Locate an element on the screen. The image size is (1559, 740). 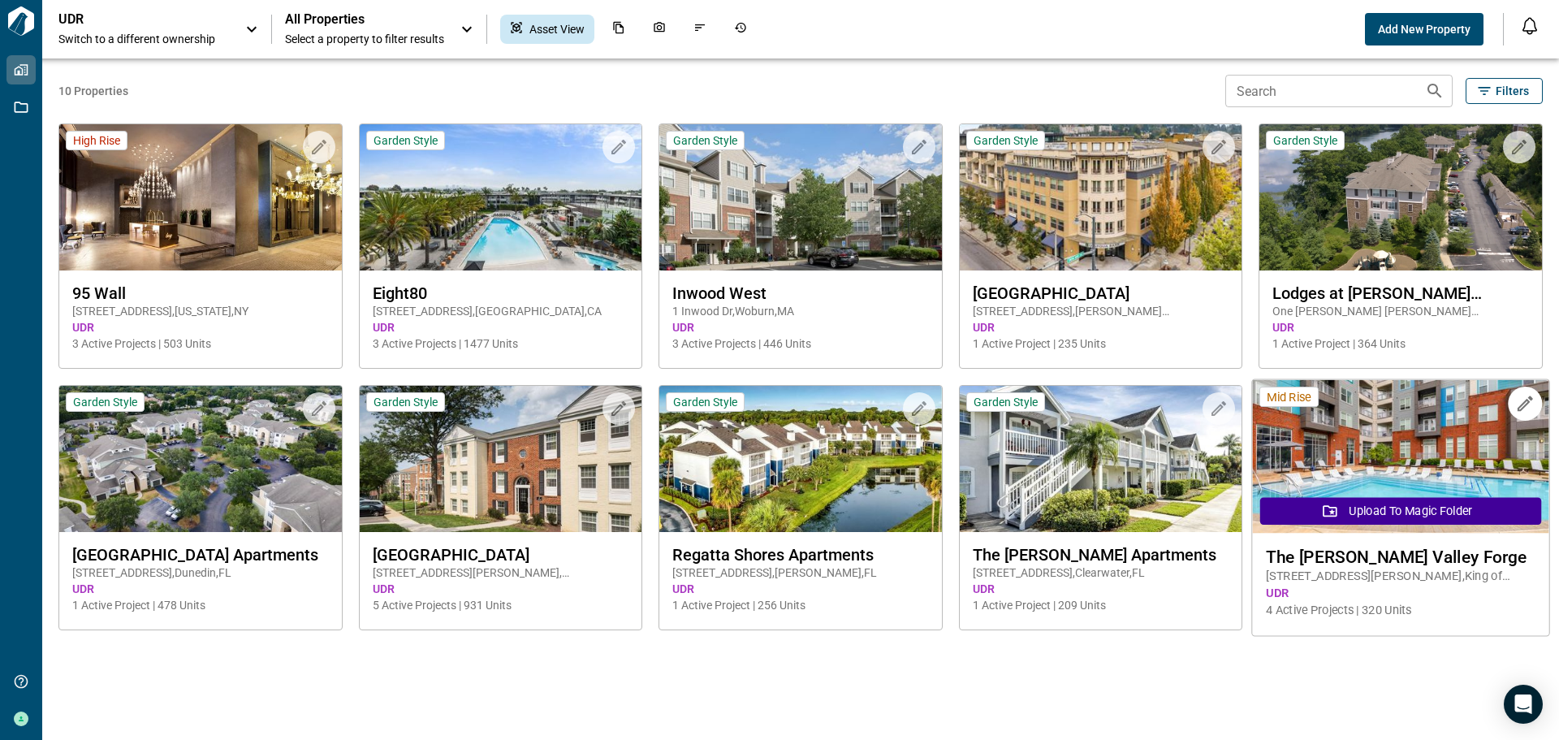
span: Asset View is located at coordinates (557, 29).